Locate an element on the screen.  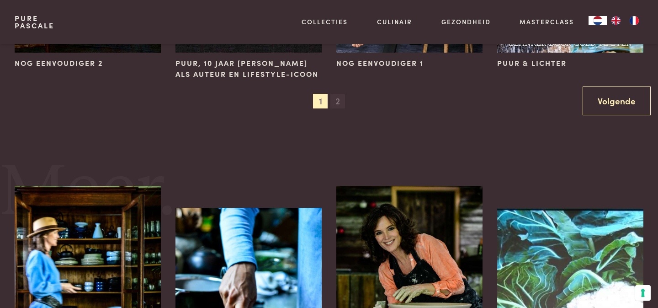
a: Collecties is located at coordinates (324, 21).